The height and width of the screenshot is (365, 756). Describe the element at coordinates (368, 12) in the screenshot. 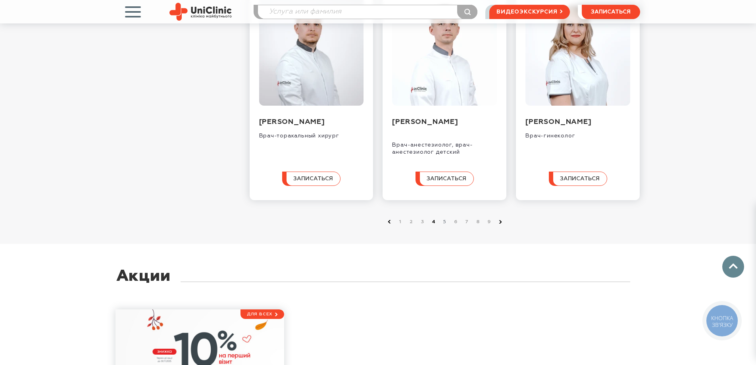

I see `input: Услуга или фамилия` at that location.